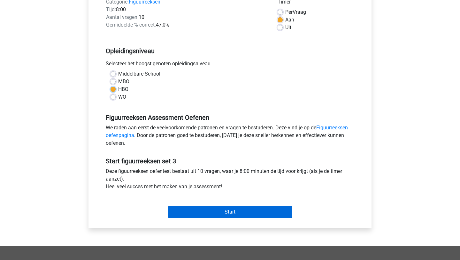  Describe the element at coordinates (230, 65) in the screenshot. I see `div: Selecteer het hoogst genoten opleidingsniveau.` at that location.